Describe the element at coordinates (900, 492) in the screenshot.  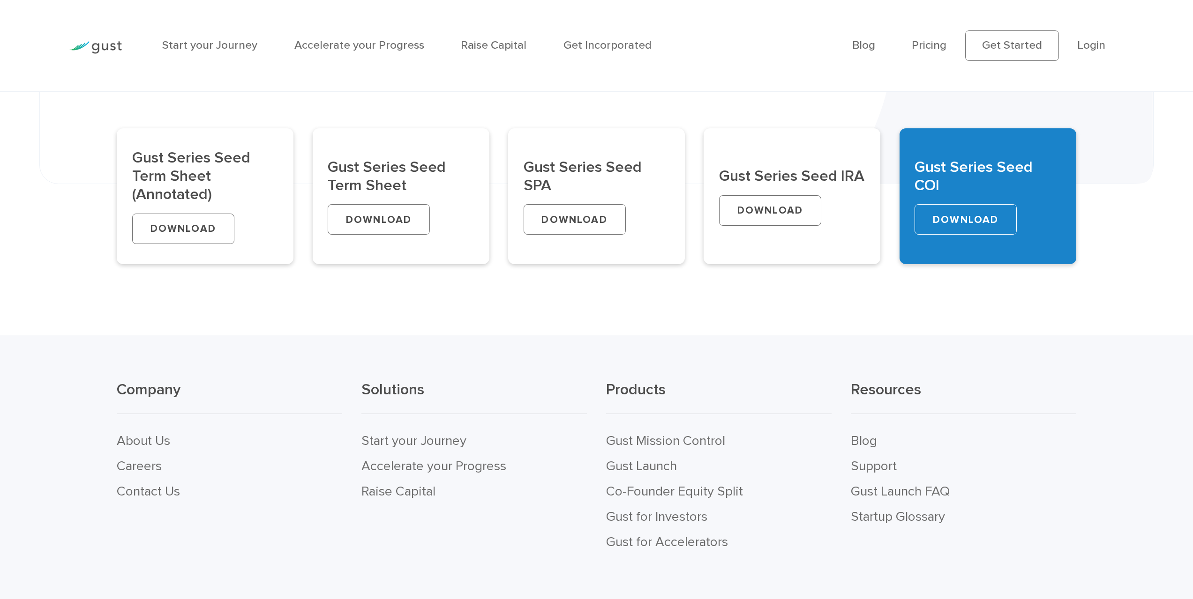
I see `a: Gust Launch FAQ` at that location.